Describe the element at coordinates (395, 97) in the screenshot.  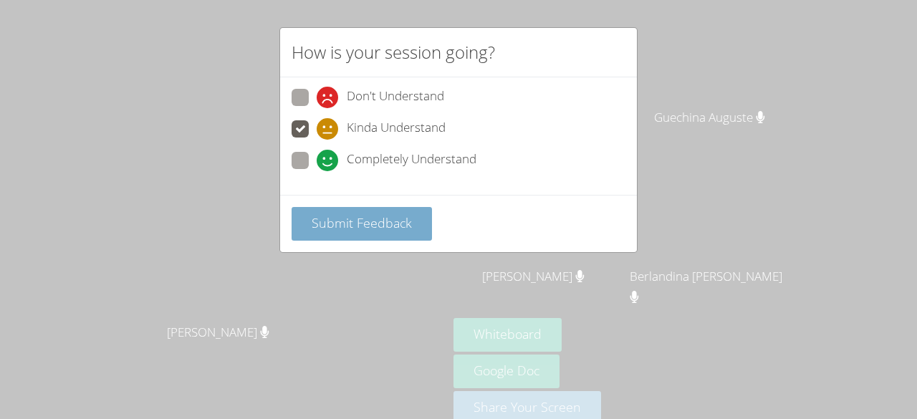
I see `span: Don't Understand` at that location.